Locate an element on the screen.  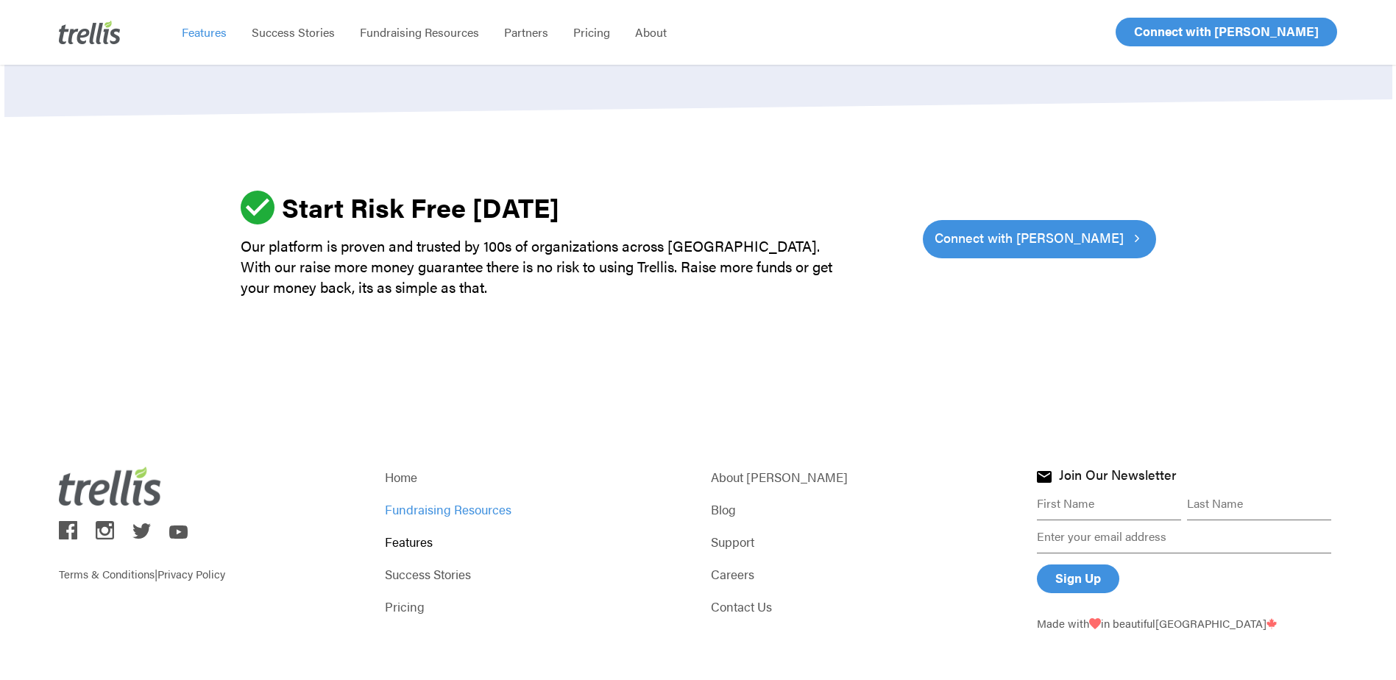
p: Made with in beautiful is located at coordinates (1187, 623).